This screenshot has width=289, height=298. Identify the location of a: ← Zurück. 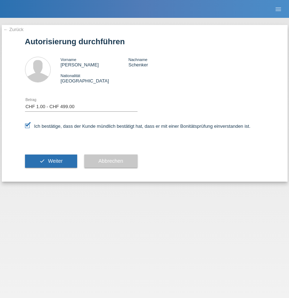
(14, 29).